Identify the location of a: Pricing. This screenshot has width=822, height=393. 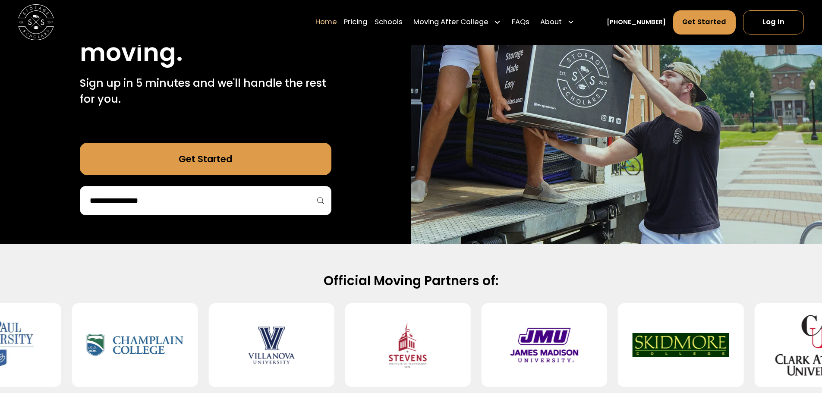
(356, 22).